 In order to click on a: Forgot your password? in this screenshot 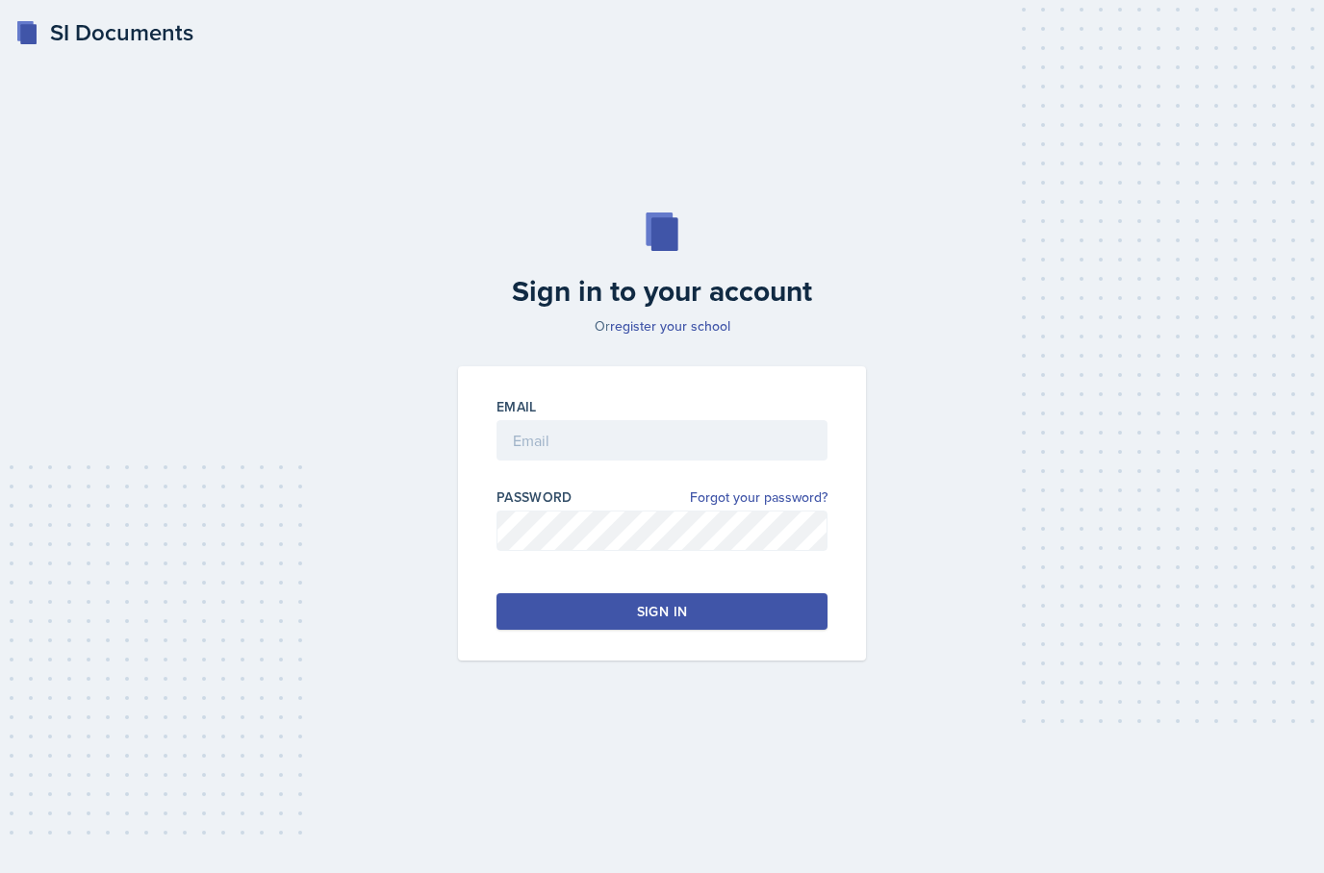, I will do `click(758, 497)`.